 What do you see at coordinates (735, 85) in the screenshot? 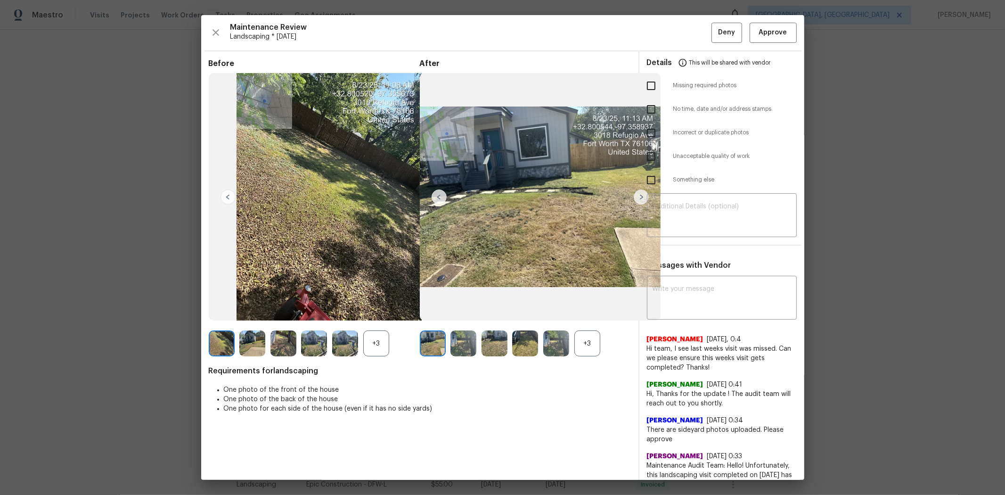
I see `span: Missing required photos` at bounding box center [735, 85].